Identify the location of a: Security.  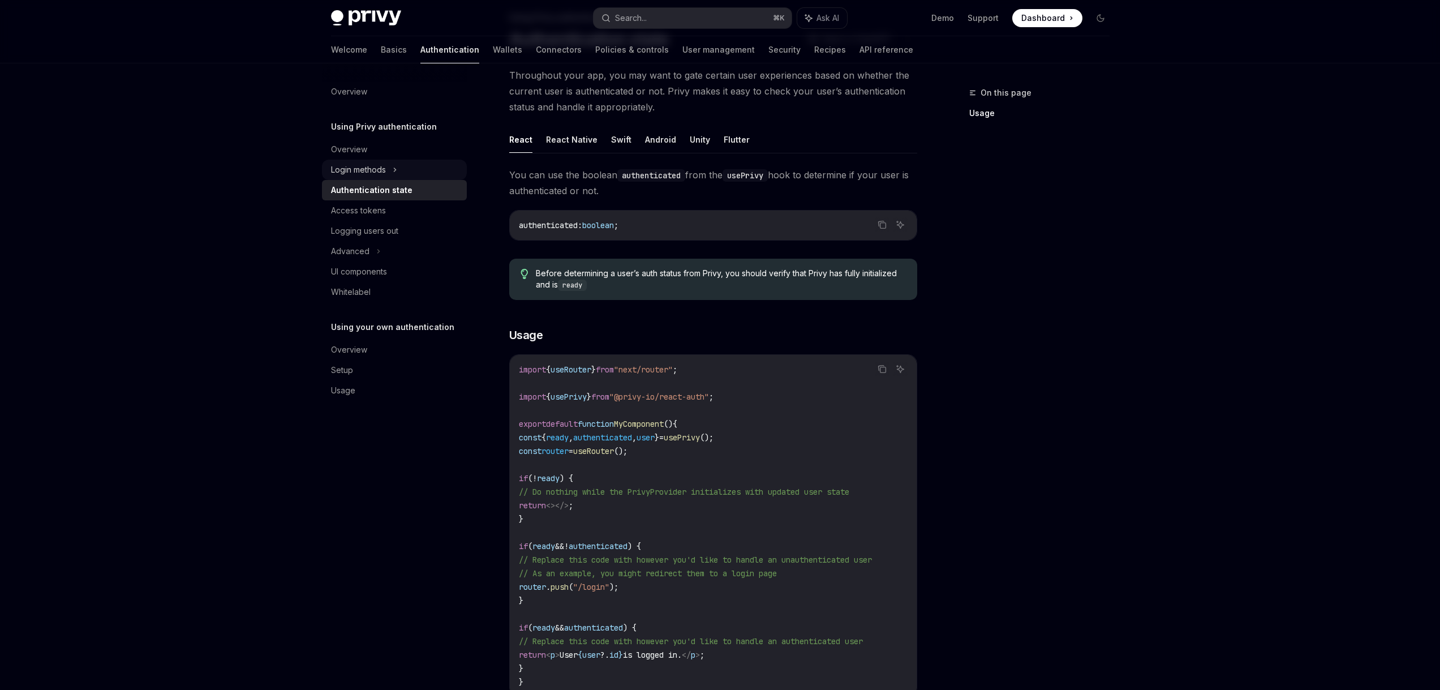
(784, 50).